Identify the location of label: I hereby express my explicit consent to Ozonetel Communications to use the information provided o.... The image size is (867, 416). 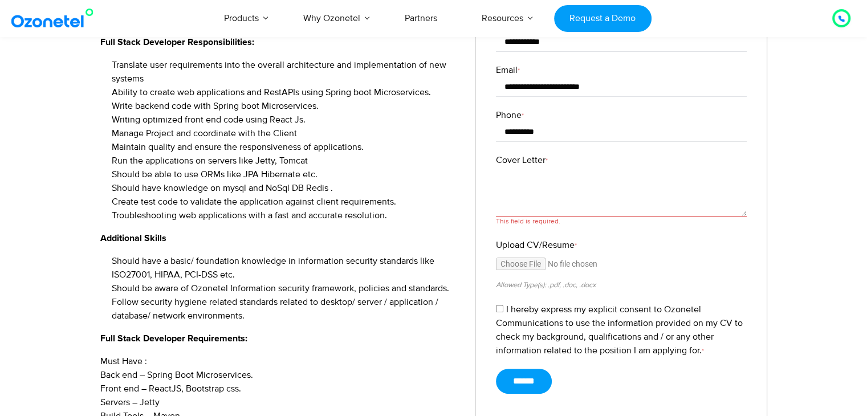
(619, 330).